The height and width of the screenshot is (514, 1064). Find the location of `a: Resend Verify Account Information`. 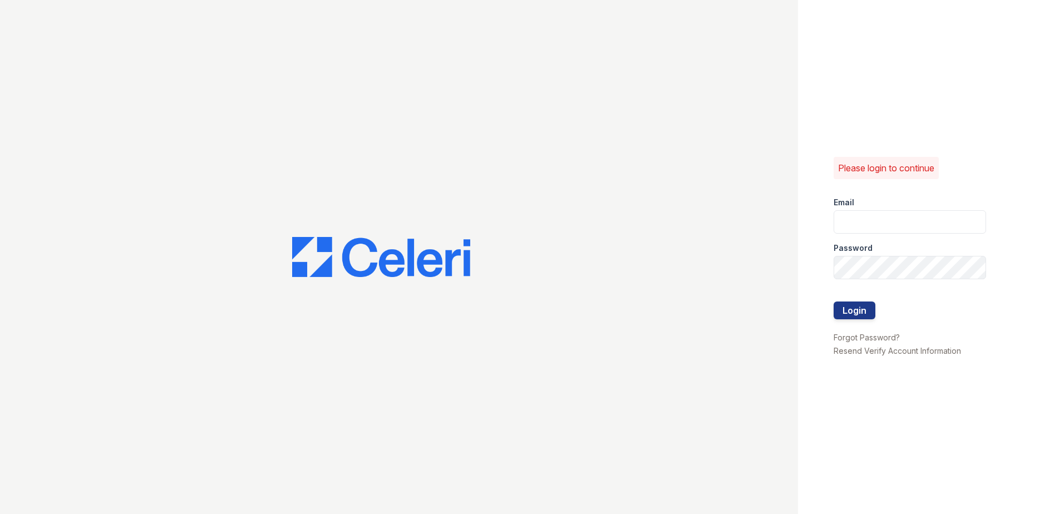

a: Resend Verify Account Information is located at coordinates (897, 350).